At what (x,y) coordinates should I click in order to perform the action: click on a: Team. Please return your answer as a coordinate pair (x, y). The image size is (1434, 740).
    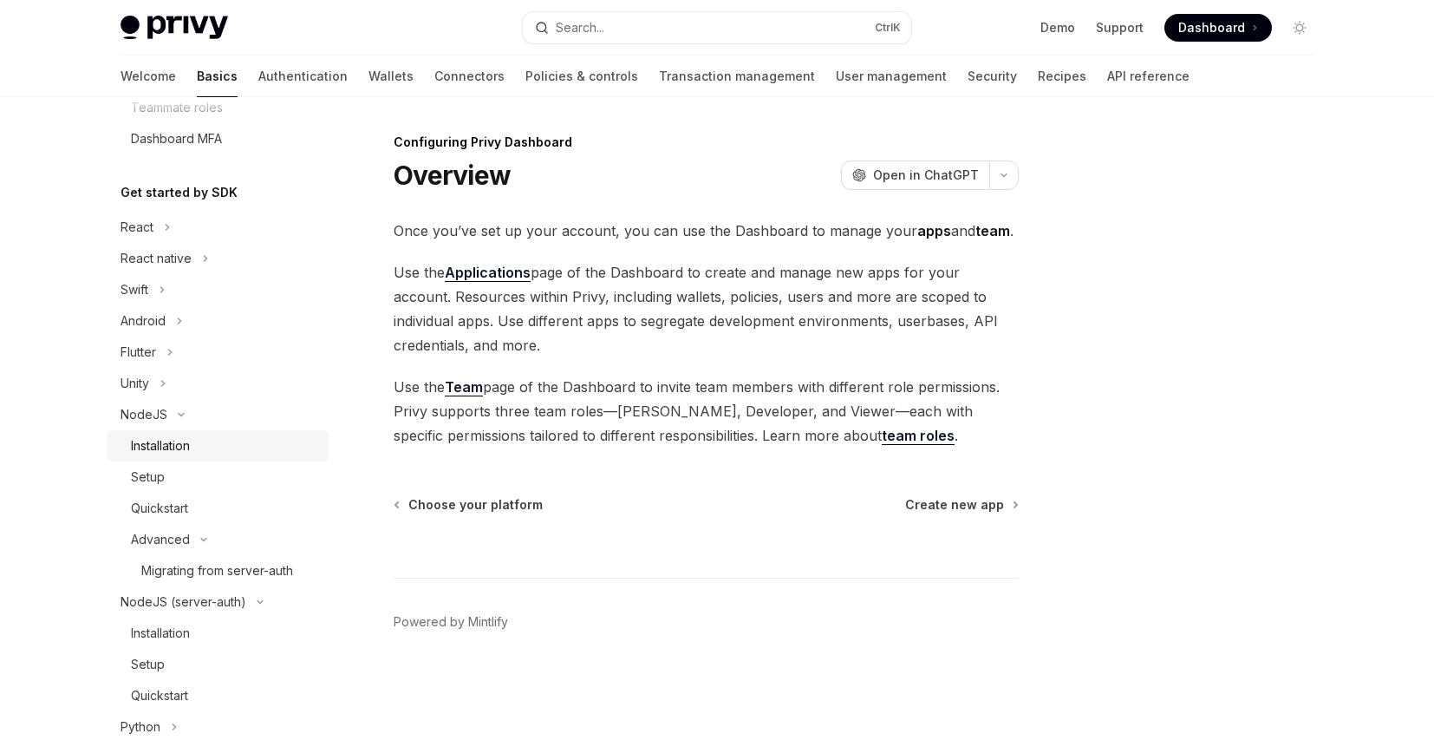
    Looking at the image, I should click on (464, 387).